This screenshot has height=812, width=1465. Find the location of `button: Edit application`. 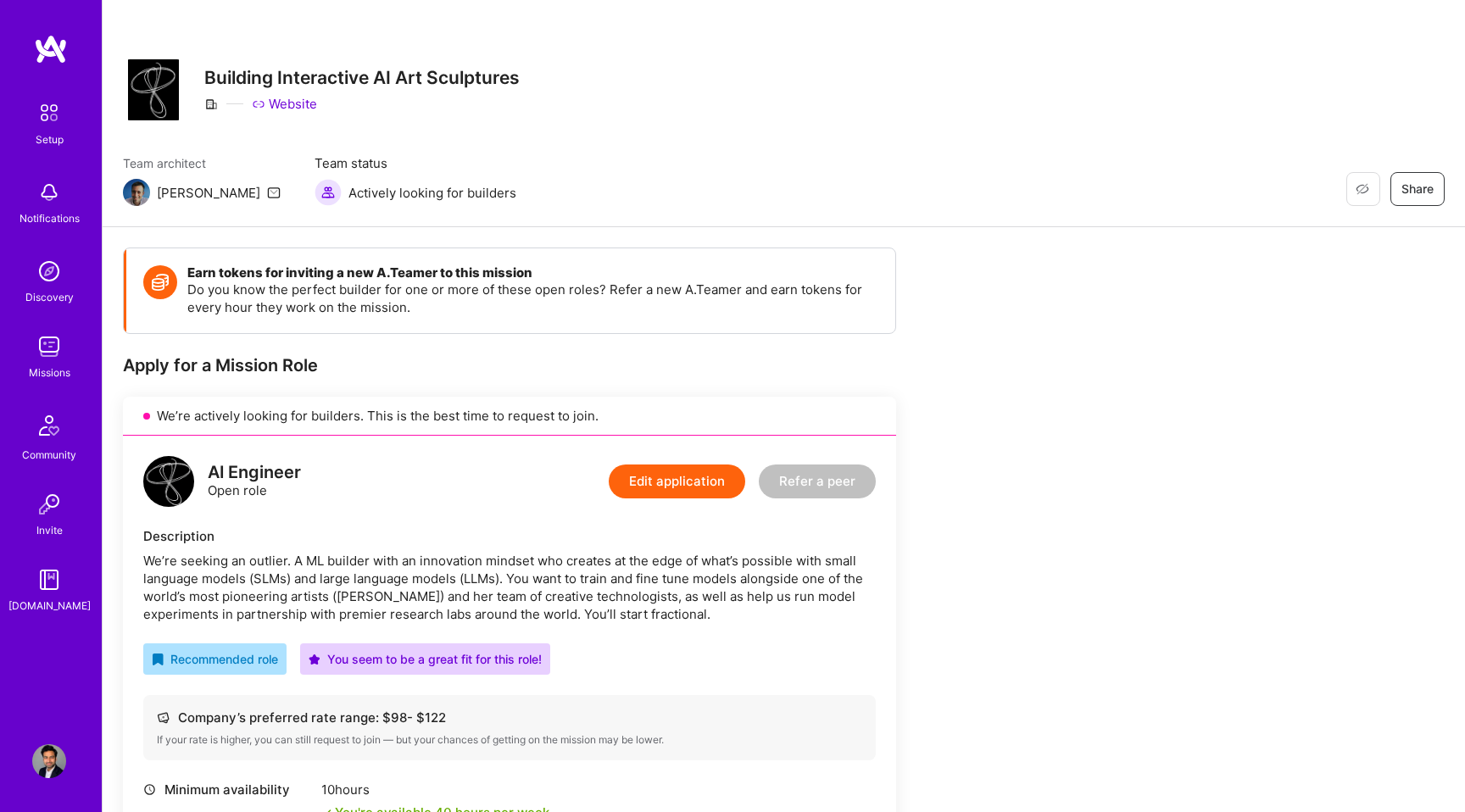

button: Edit application is located at coordinates (676, 481).